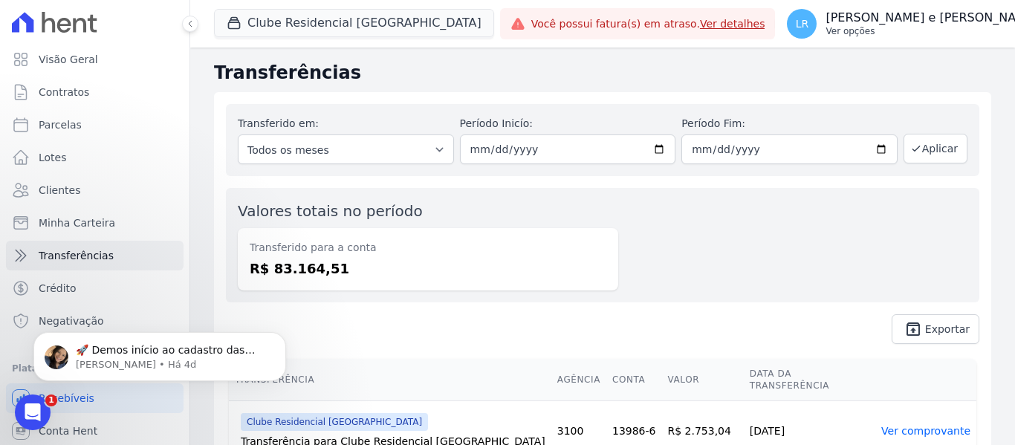 Image resolution: width=1015 pixels, height=445 pixels. Describe the element at coordinates (149, 56) in the screenshot. I see `div: message notification from Adriane, Há 4d. 🚀 Demos início ao cadastro das Contas Digitais Arke! In...` at that location.